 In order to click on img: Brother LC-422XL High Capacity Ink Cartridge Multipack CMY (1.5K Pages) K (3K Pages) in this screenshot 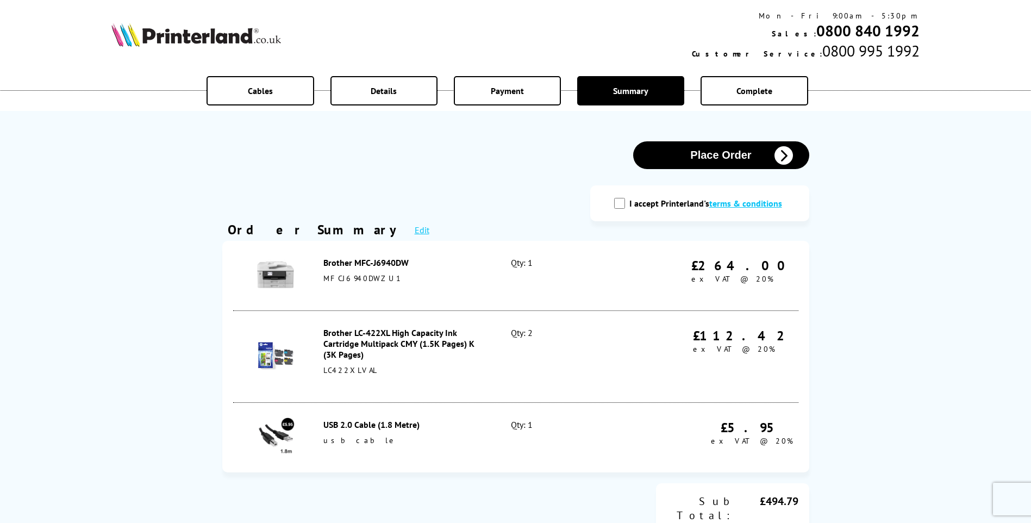, I will do `click(276, 356)`.